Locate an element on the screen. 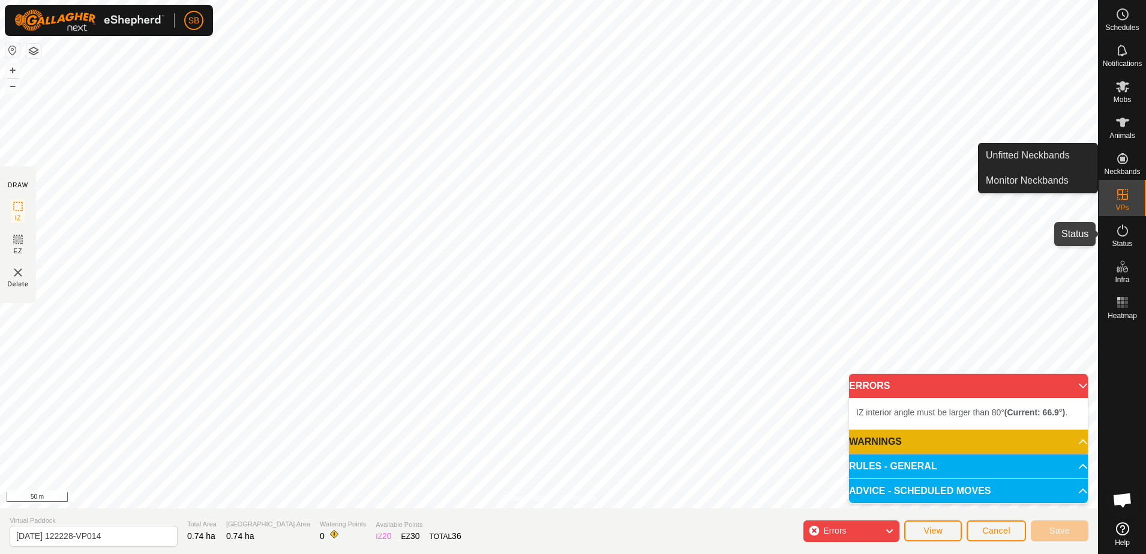 This screenshot has width=1146, height=554. p-accordion-header: RULES - GENERAL is located at coordinates (969, 466).